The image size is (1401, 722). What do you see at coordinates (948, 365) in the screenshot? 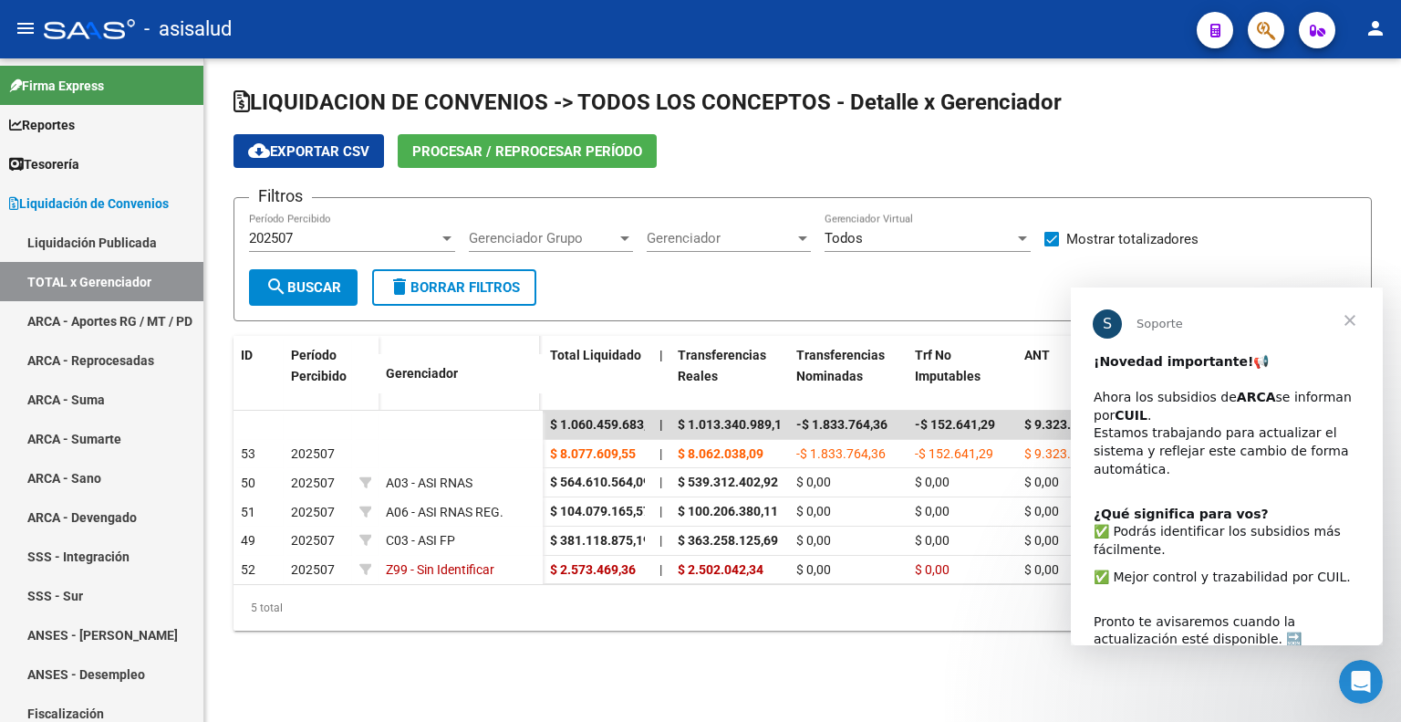
I see `span: Trf No Imputables` at bounding box center [948, 365].